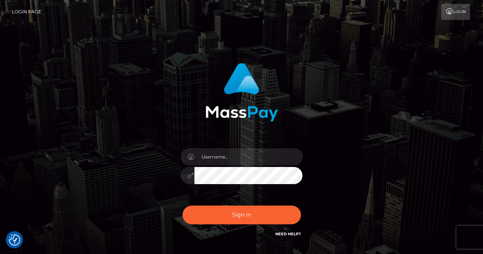  Describe the element at coordinates (248, 156) in the screenshot. I see `input: Username...` at that location.